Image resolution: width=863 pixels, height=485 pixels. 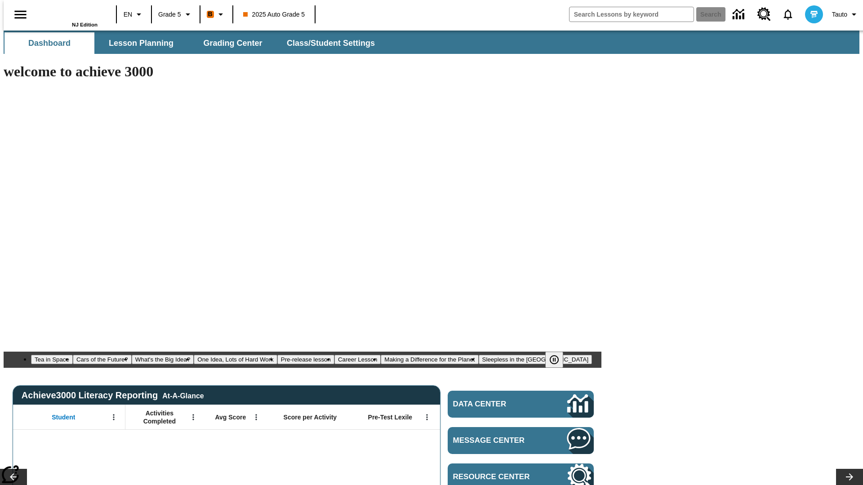 What do you see at coordinates (210, 14) in the screenshot?
I see `span: B` at bounding box center [210, 14].